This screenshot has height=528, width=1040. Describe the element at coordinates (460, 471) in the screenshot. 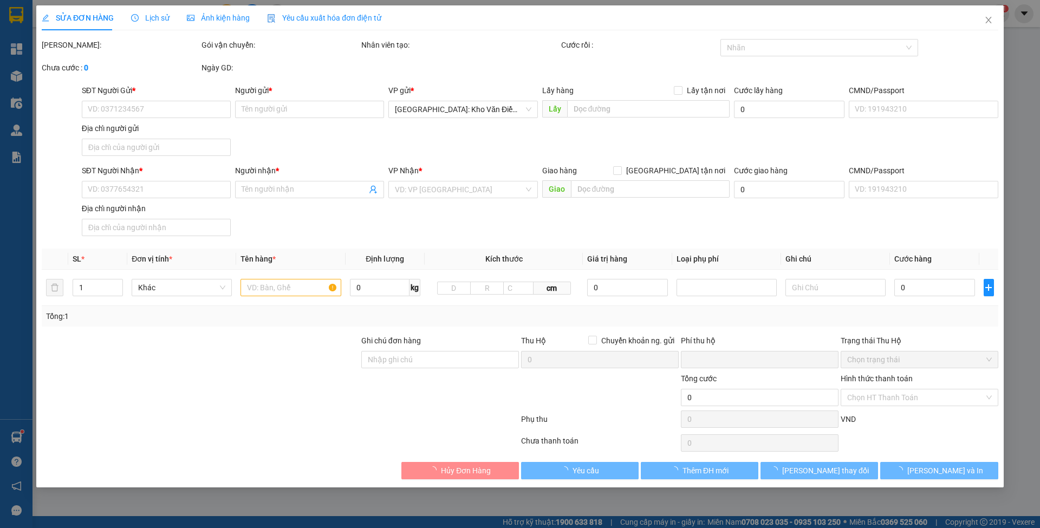

I see `button: Hủy Đơn Hàng` at that location.